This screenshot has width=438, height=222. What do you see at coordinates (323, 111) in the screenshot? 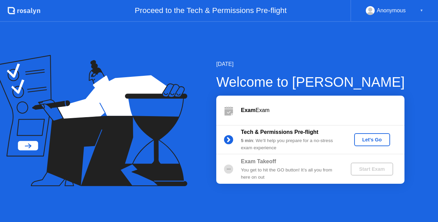
I see `div: Exam` at bounding box center [323, 111].